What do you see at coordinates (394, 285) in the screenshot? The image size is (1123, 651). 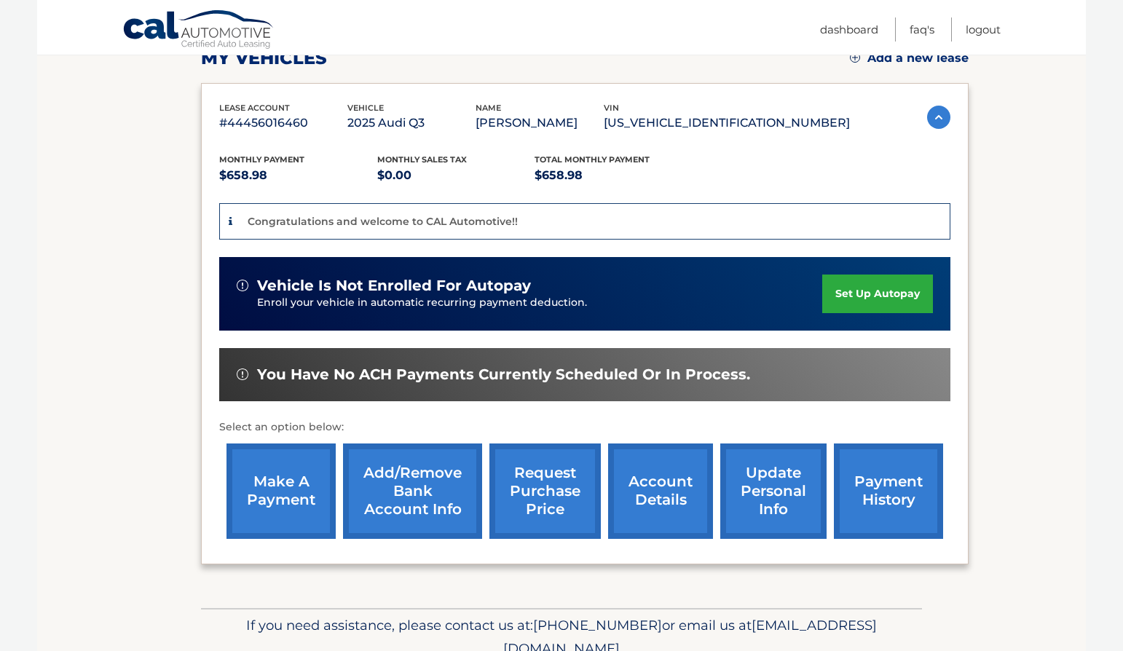 I see `span: vehicle is not enrolled for autopay` at bounding box center [394, 285].